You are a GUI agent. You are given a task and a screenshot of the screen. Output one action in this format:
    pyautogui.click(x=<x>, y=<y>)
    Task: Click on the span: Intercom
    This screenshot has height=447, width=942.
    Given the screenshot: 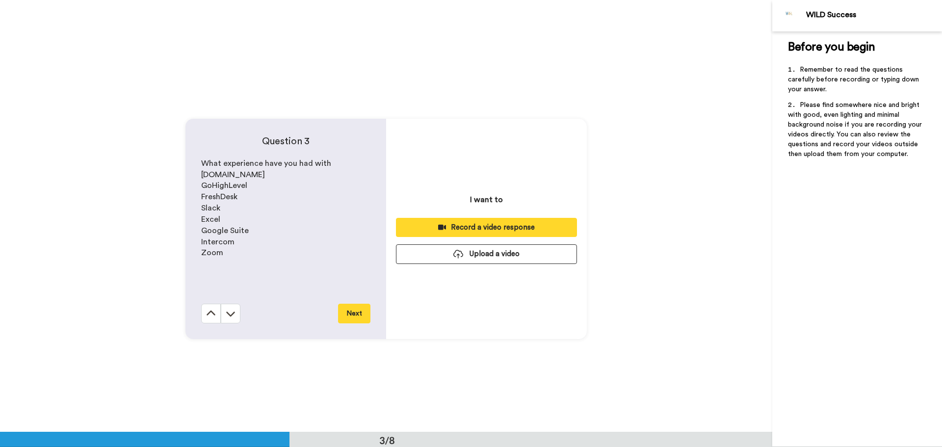 What is the action you would take?
    pyautogui.click(x=218, y=242)
    